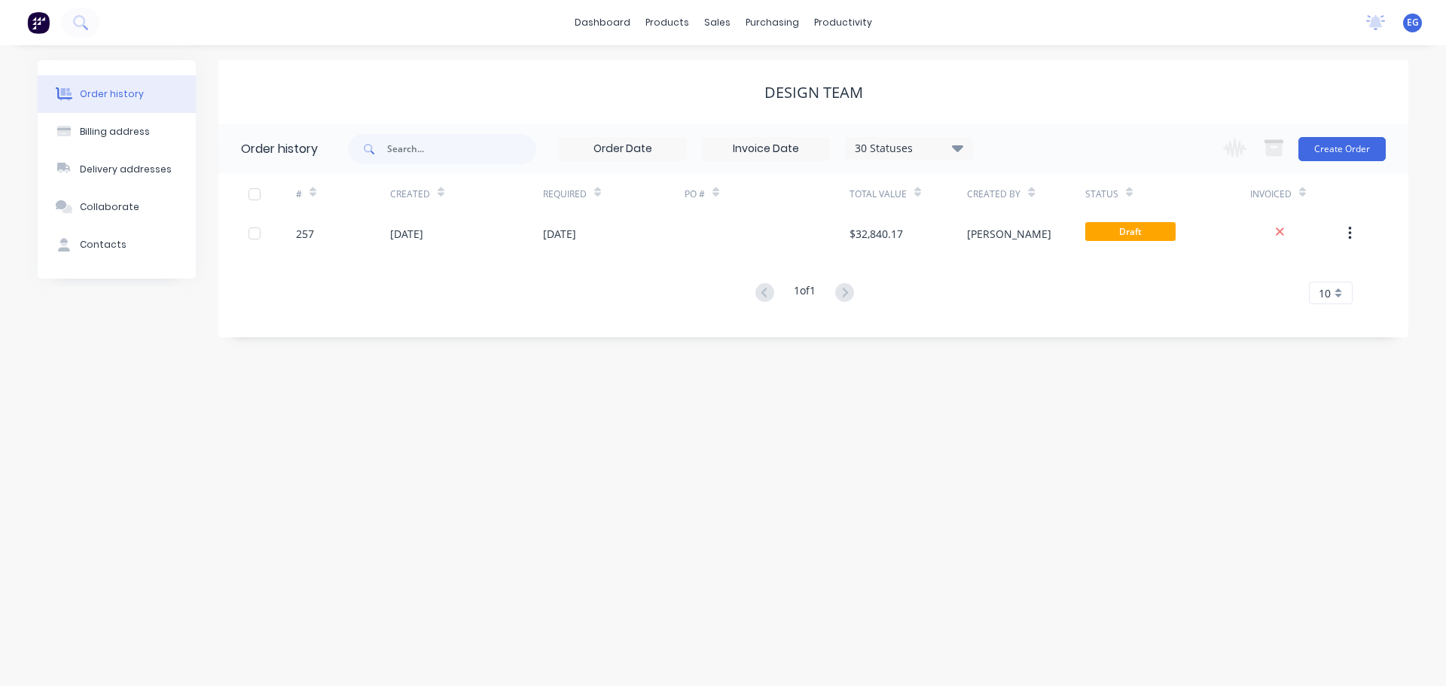 The height and width of the screenshot is (686, 1446). I want to click on span: EG, so click(1413, 23).